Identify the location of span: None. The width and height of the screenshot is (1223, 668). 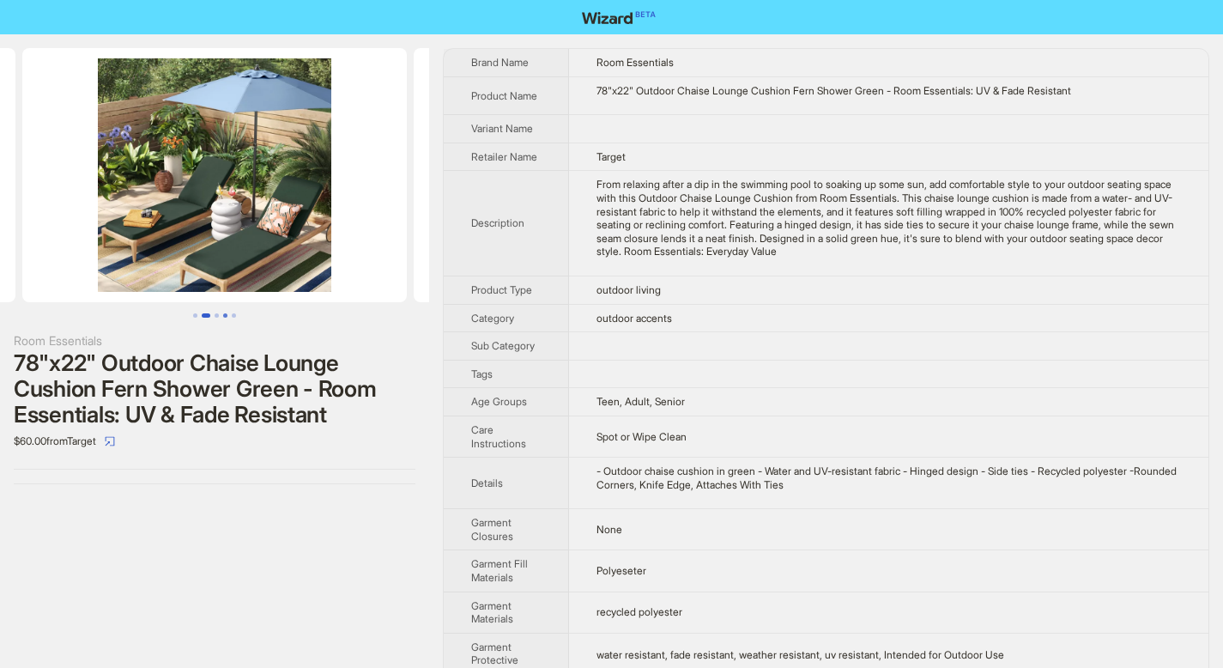
(609, 529).